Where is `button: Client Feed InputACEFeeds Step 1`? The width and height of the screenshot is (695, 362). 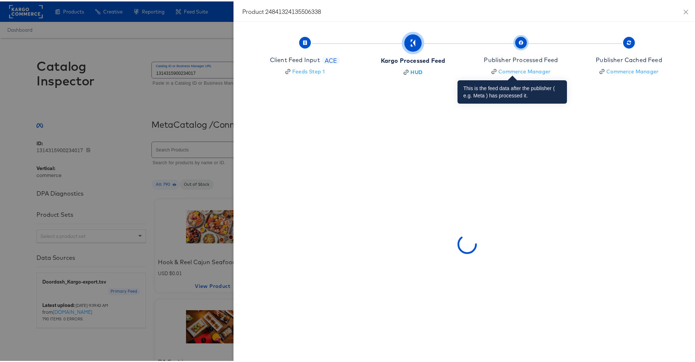 button: Client Feed InputACEFeeds Step 1 is located at coordinates (305, 55).